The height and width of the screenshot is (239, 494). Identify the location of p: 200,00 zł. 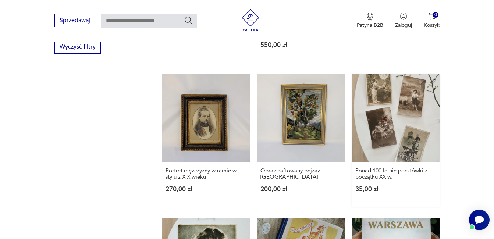
(301, 189).